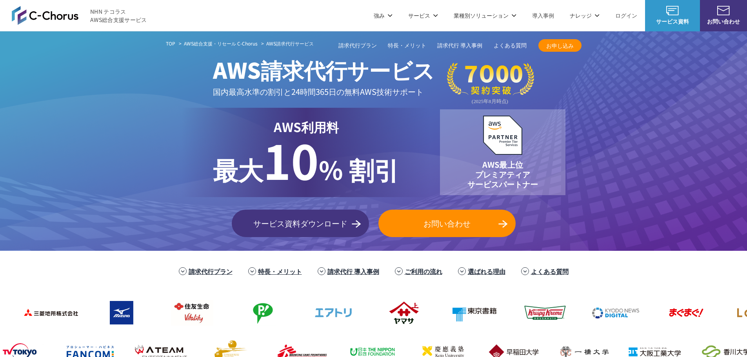 The height and width of the screenshot is (357, 747). What do you see at coordinates (672, 11) in the screenshot?
I see `img: AWS総合支援サービス C-Chorus サービス資料` at bounding box center [672, 11].